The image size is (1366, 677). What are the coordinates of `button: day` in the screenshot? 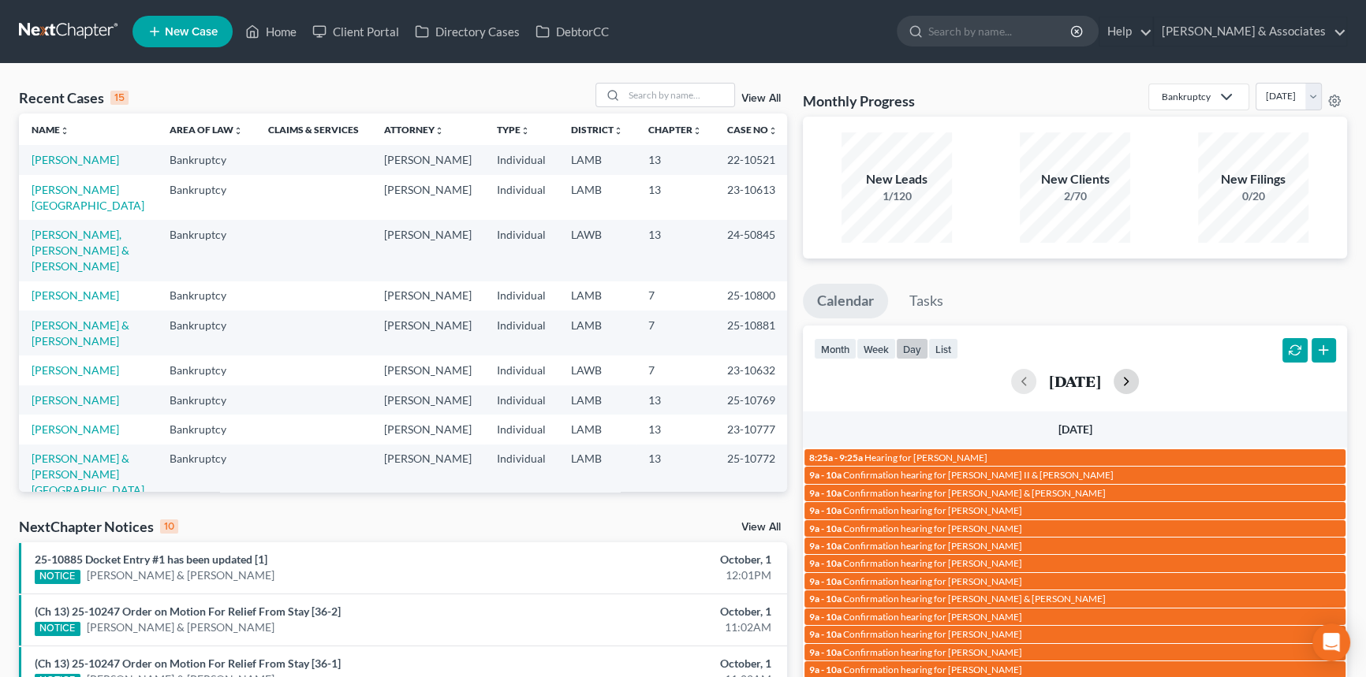 It's located at (911, 349).